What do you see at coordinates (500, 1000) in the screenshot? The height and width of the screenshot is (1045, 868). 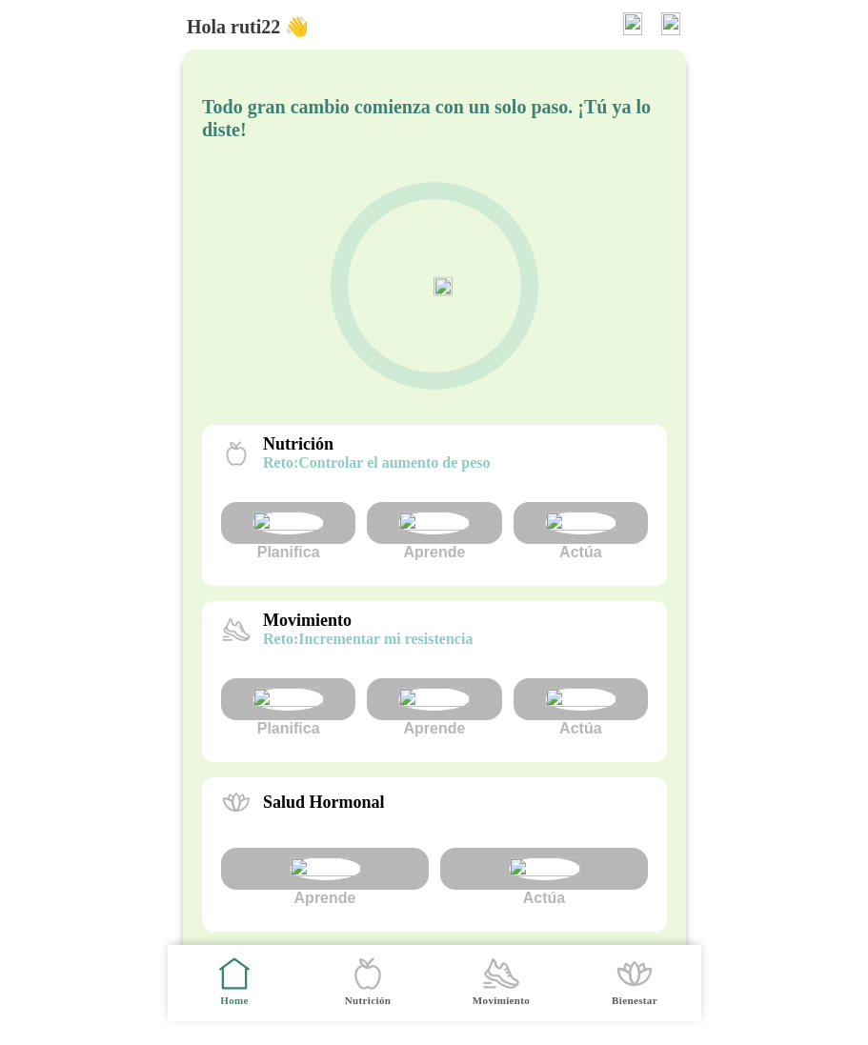 I see `ion-label: Movimiento` at bounding box center [500, 1000].